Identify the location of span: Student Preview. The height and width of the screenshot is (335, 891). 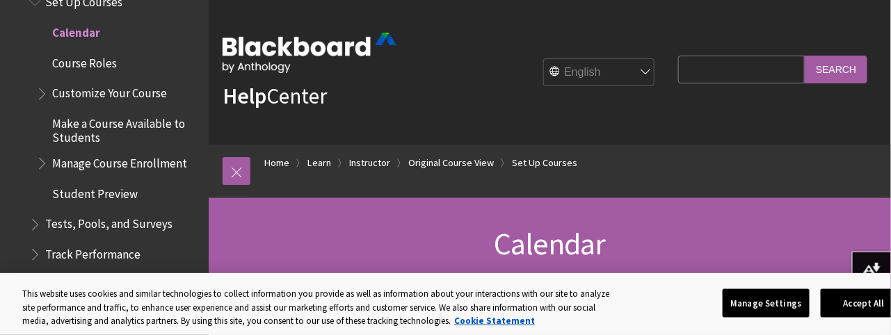
(95, 191).